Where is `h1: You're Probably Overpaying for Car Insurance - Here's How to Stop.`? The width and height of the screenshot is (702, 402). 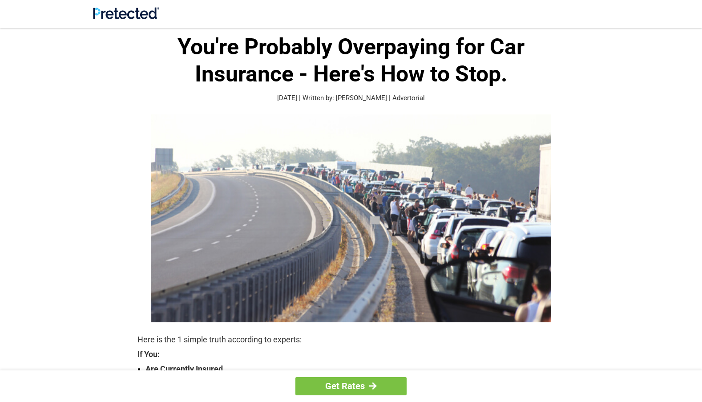 h1: You're Probably Overpaying for Car Insurance - Here's How to Stop. is located at coordinates (351, 61).